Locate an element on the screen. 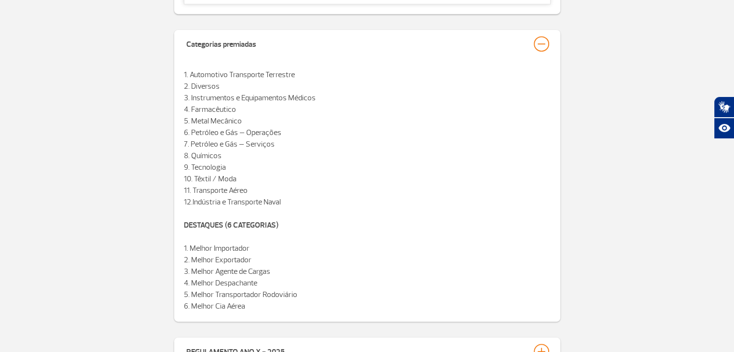  button: Categorias premiadas is located at coordinates (367, 44).